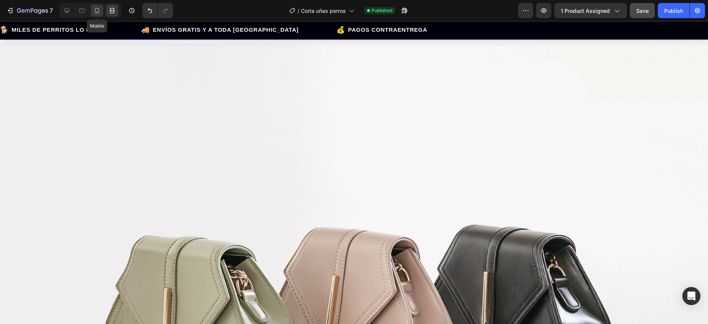 The width and height of the screenshot is (708, 324). I want to click on button: 1 product assigned, so click(590, 11).